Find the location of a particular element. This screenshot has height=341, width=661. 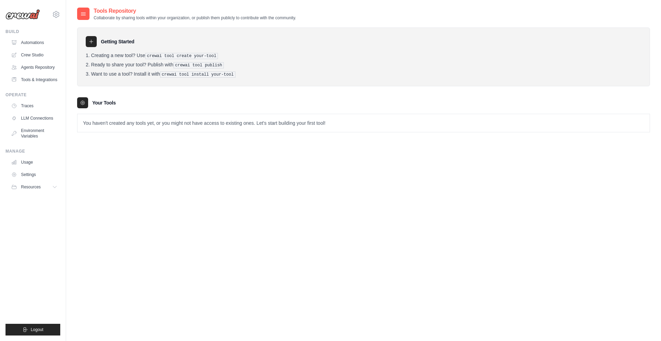

div: Manage is located at coordinates (33, 151).